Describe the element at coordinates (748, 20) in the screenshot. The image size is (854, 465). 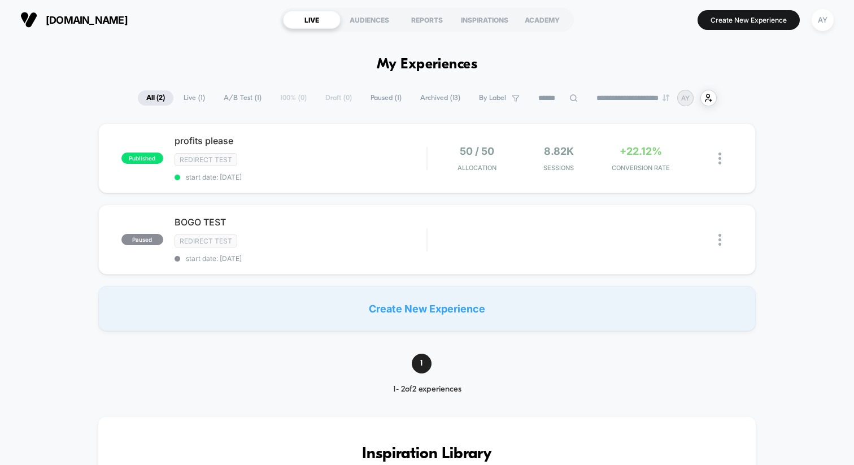
I see `button: Create New Experience` at that location.